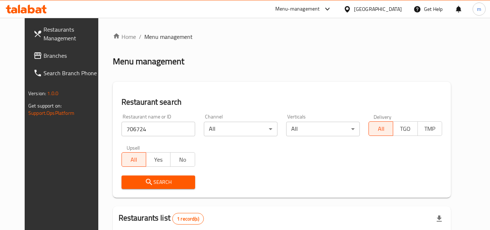 Image resolution: width=490 pixels, height=230 pixels. I want to click on button: Search, so click(158, 182).